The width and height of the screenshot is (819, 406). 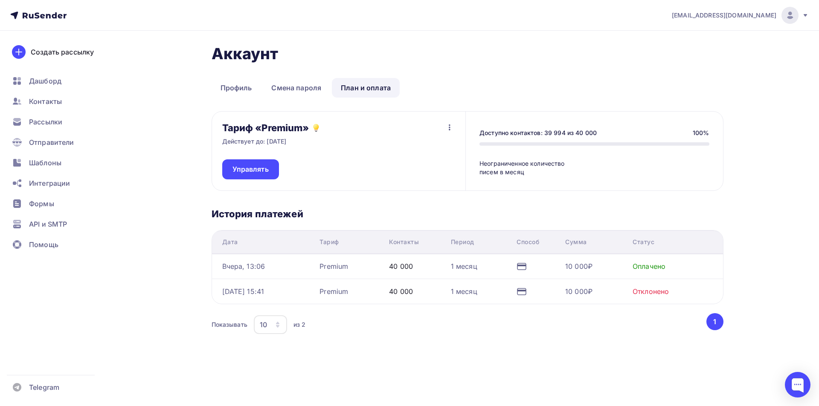 What do you see at coordinates (46, 122) in the screenshot?
I see `span: Рассылки` at bounding box center [46, 122].